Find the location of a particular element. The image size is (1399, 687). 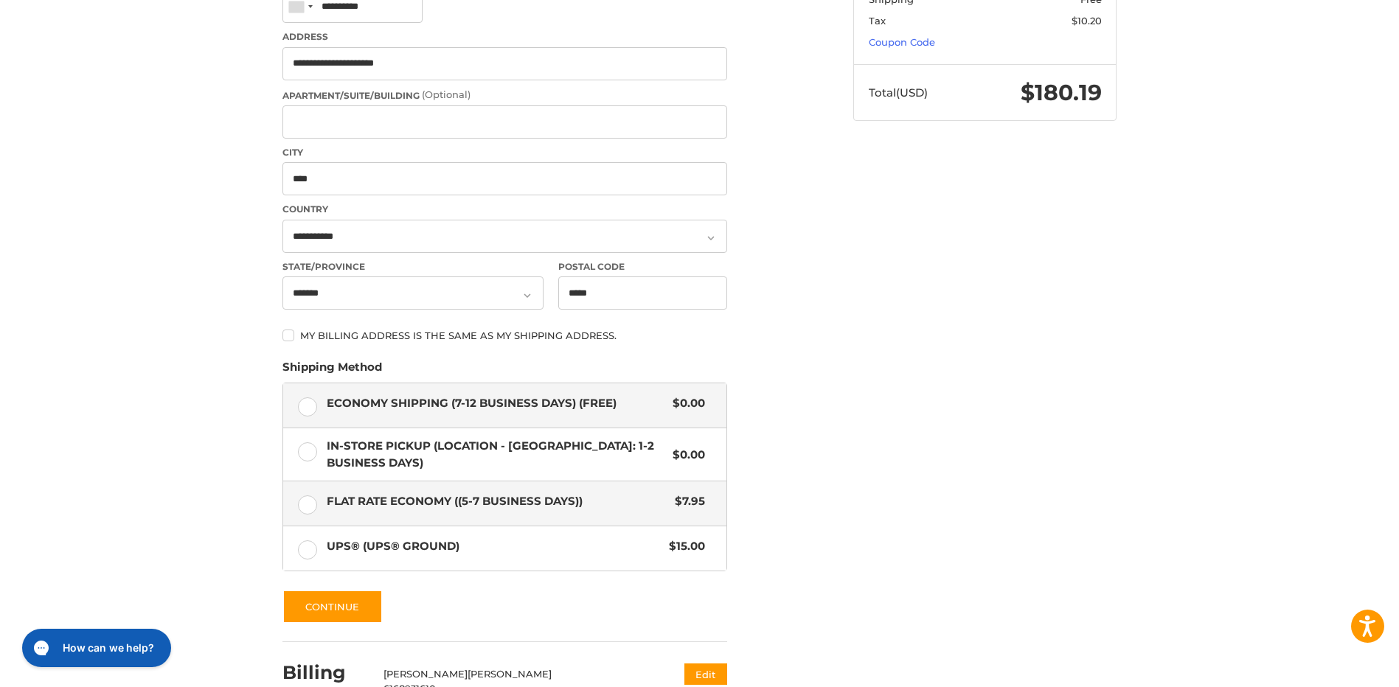

label: City is located at coordinates (504, 153).